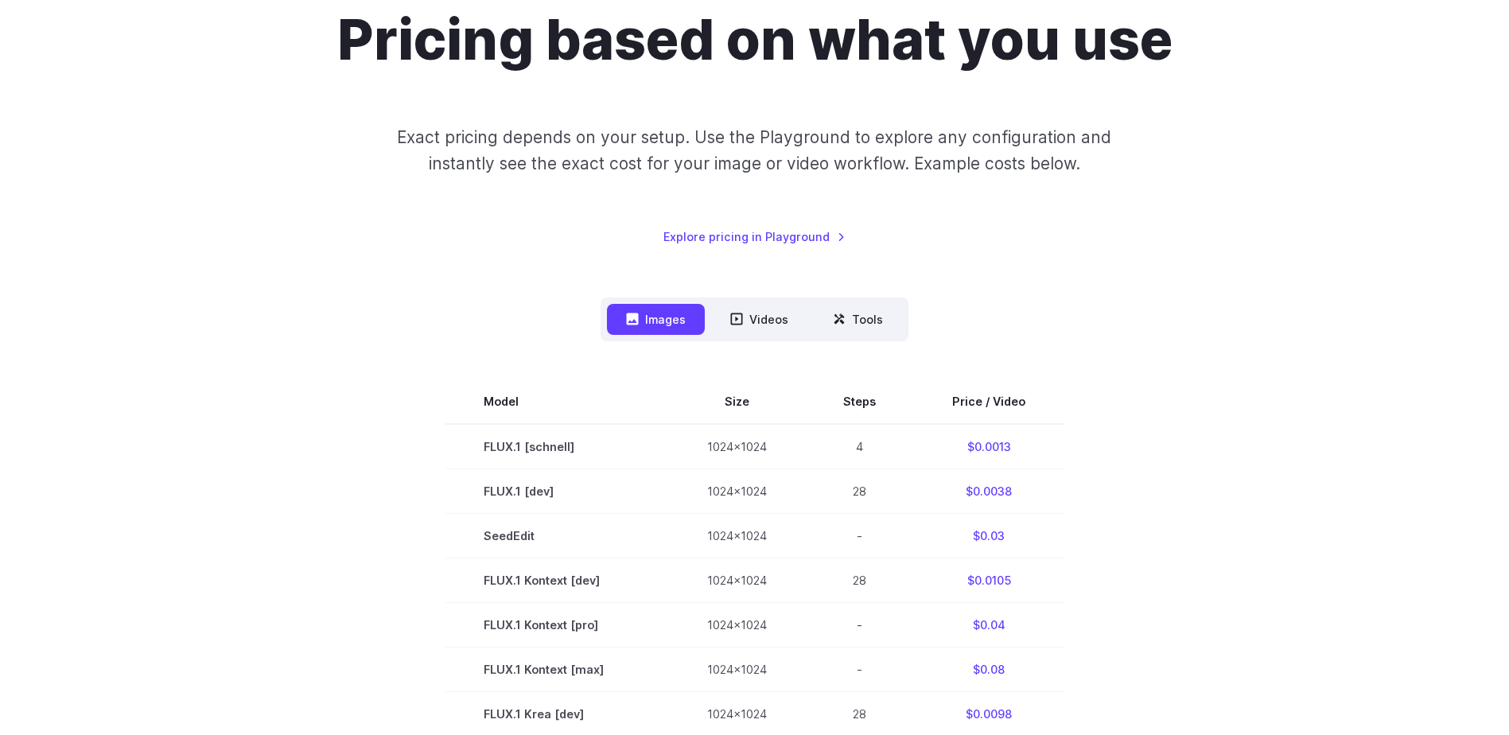 The width and height of the screenshot is (1509, 735). What do you see at coordinates (557, 446) in the screenshot?
I see `td: FLUX.1 [schnell]` at bounding box center [557, 446].